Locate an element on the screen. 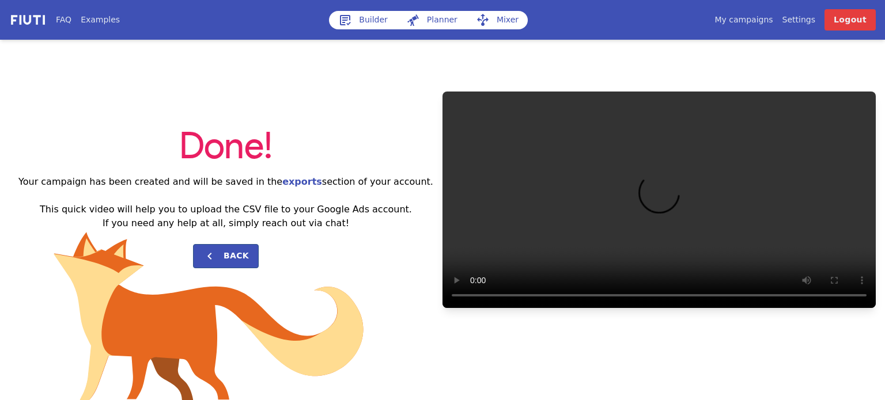  a: Settings is located at coordinates (799, 20).